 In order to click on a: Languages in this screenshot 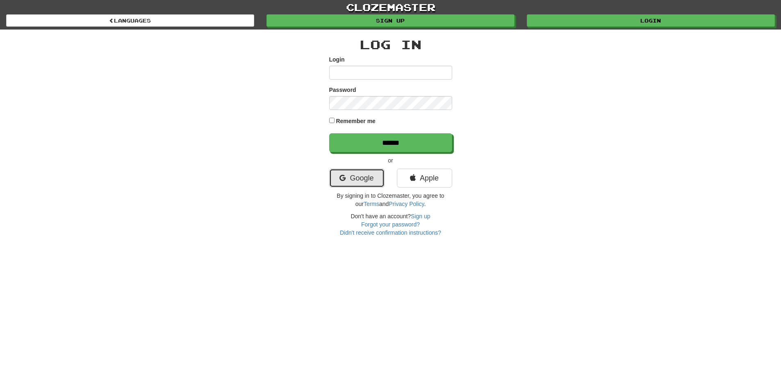, I will do `click(130, 20)`.